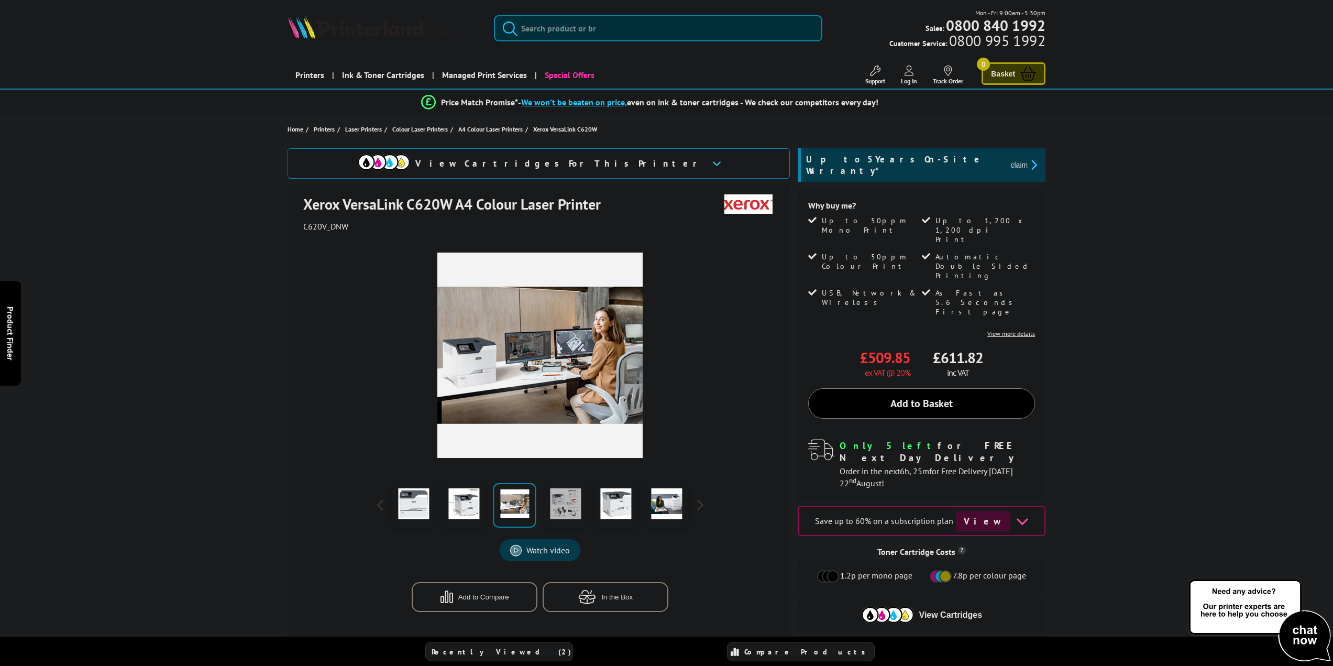 This screenshot has height=666, width=1333. Describe the element at coordinates (801, 651) in the screenshot. I see `a: Compare Products` at that location.